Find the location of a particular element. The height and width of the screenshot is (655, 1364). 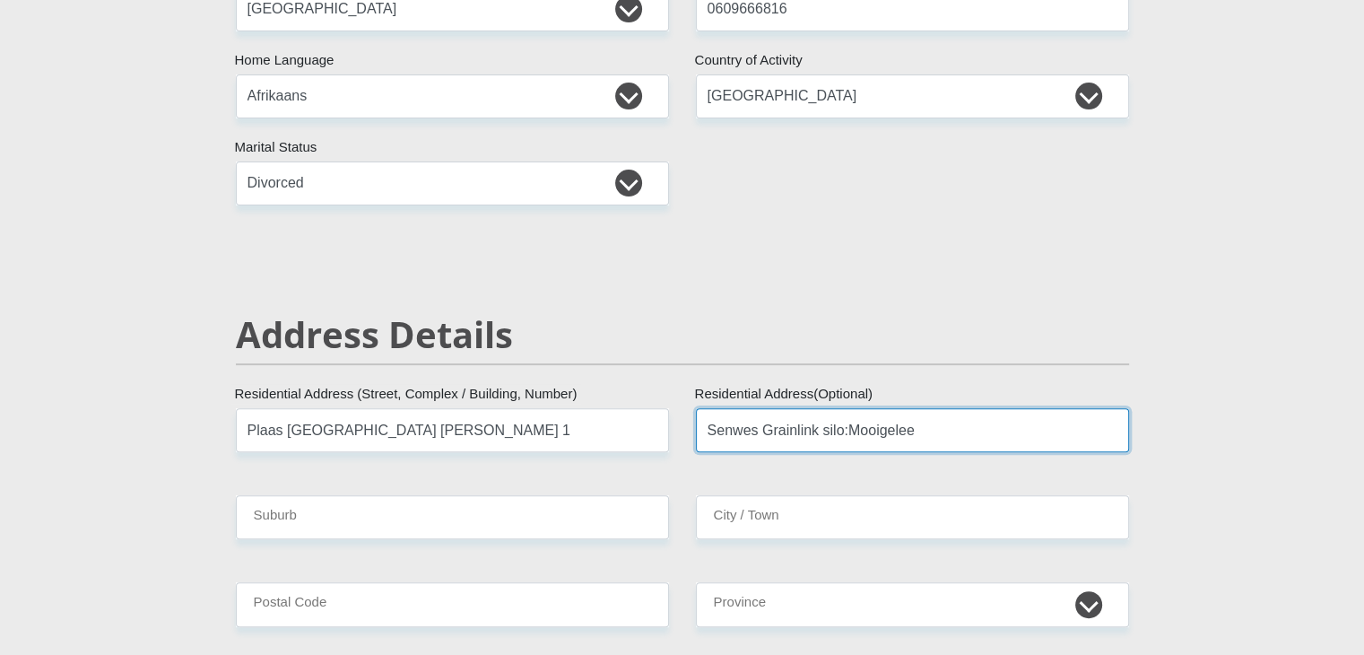

input: City is located at coordinates (912, 516).